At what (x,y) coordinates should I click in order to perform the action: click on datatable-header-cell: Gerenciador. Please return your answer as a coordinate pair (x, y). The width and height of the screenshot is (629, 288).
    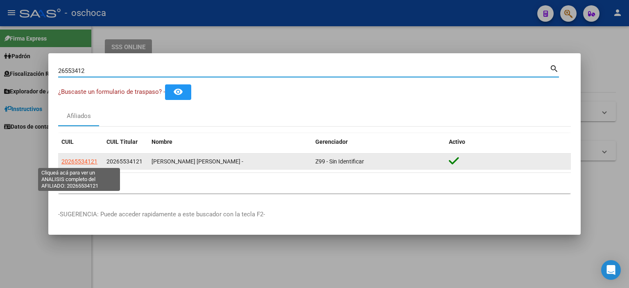
    Looking at the image, I should click on (379, 142).